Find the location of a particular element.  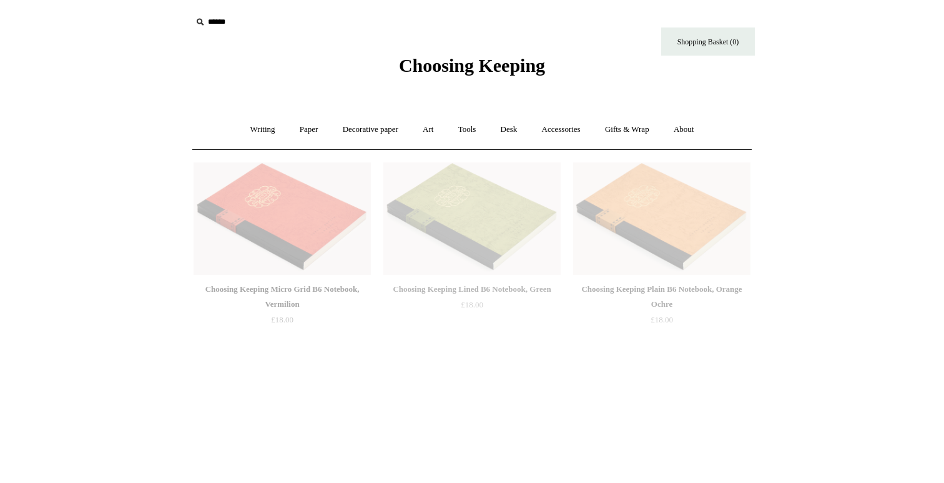

a: Writing is located at coordinates (263, 129).